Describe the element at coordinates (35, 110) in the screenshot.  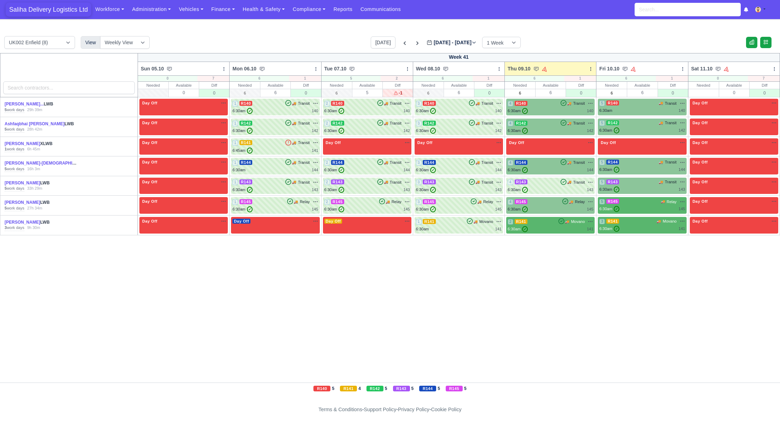
I see `div: 29h 39m` at that location.